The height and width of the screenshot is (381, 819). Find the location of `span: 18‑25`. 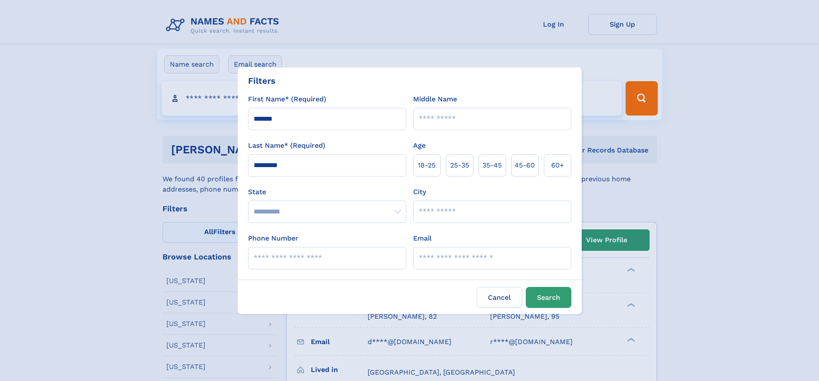

span: 18‑25 is located at coordinates (426, 165).